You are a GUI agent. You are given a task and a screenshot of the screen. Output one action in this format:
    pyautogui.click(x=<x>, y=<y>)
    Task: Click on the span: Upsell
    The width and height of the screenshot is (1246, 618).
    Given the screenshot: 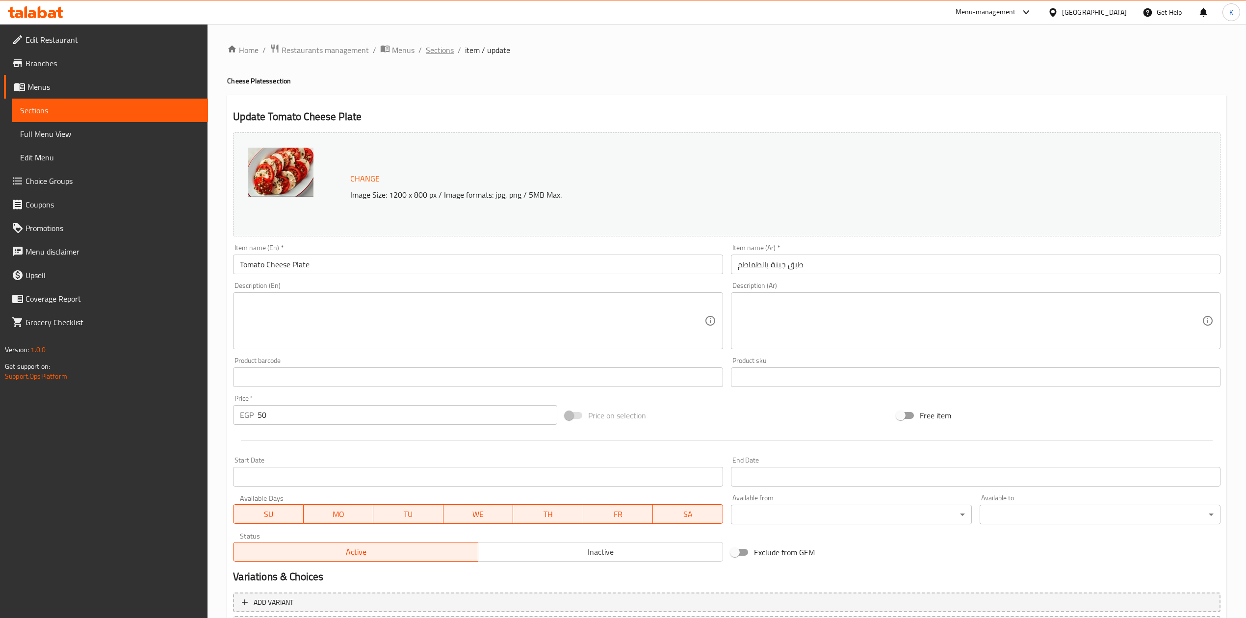 What is the action you would take?
    pyautogui.click(x=113, y=275)
    